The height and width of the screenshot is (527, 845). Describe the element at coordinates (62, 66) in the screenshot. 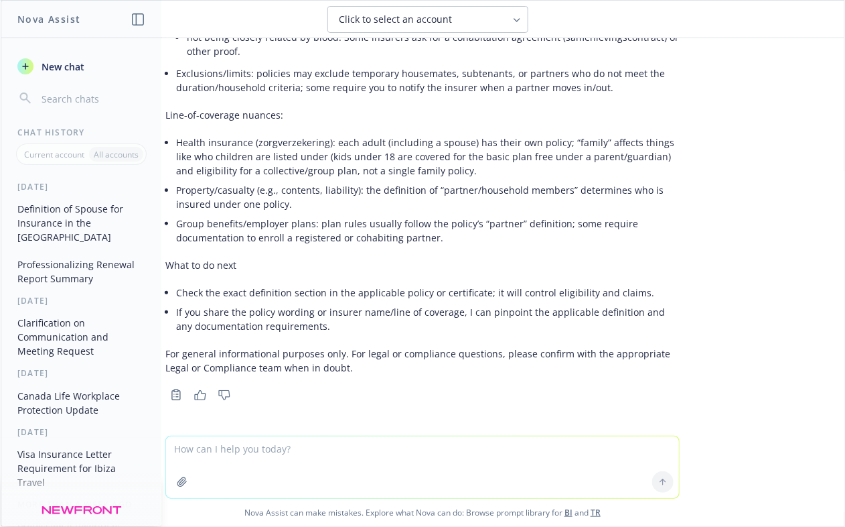

I see `span: New chat` at that location.